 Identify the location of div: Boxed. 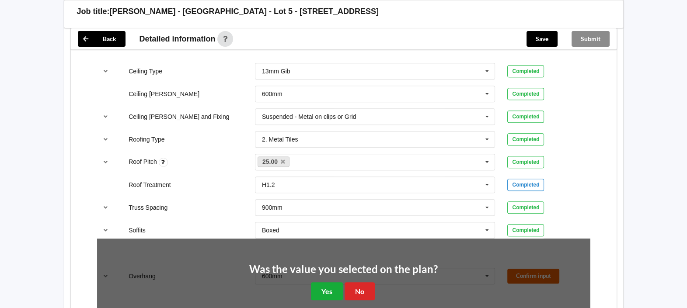
(271, 231).